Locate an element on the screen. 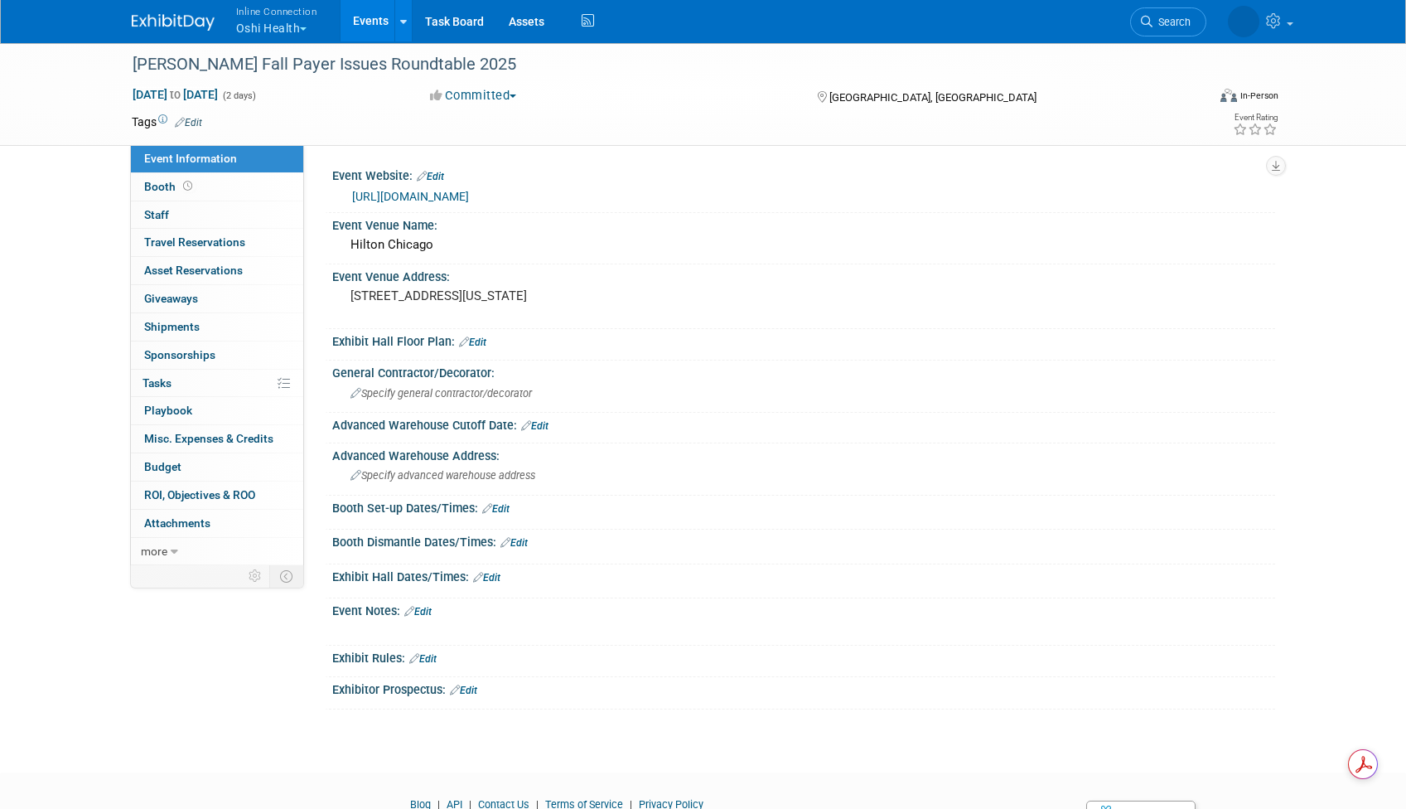 This screenshot has width=1406, height=809. a: Giveaways is located at coordinates (217, 298).